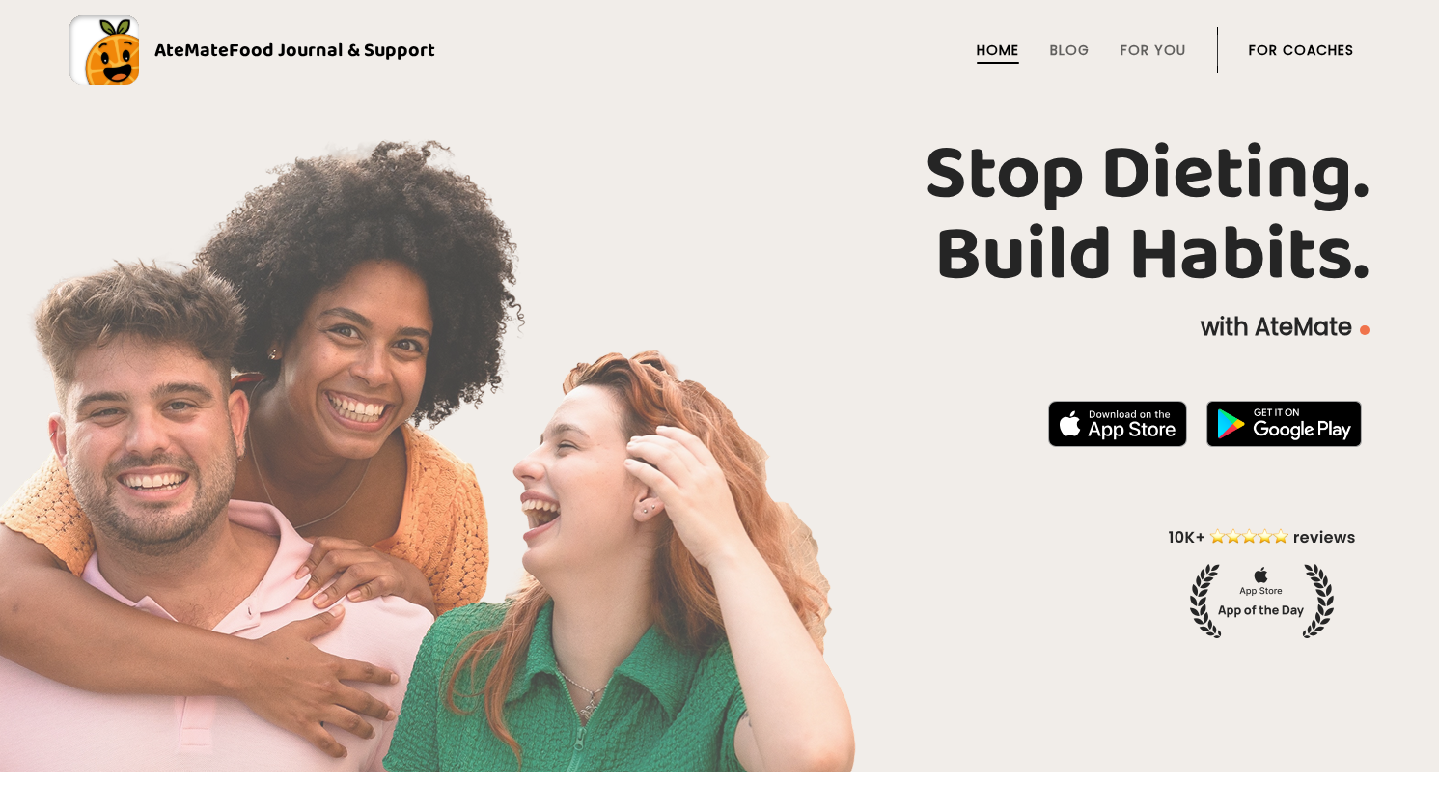 This screenshot has height=785, width=1439. Describe the element at coordinates (1117, 424) in the screenshot. I see `img: badge-download-apple.svg` at that location.